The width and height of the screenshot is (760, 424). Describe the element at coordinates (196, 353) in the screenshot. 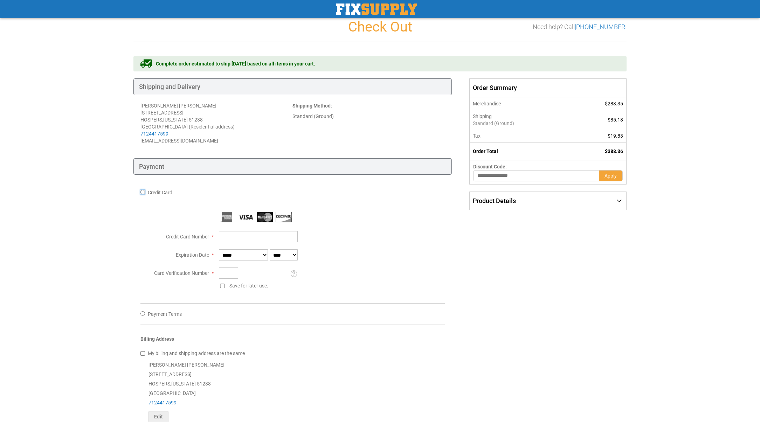

I see `span: My billing and shipping address are the same` at that location.